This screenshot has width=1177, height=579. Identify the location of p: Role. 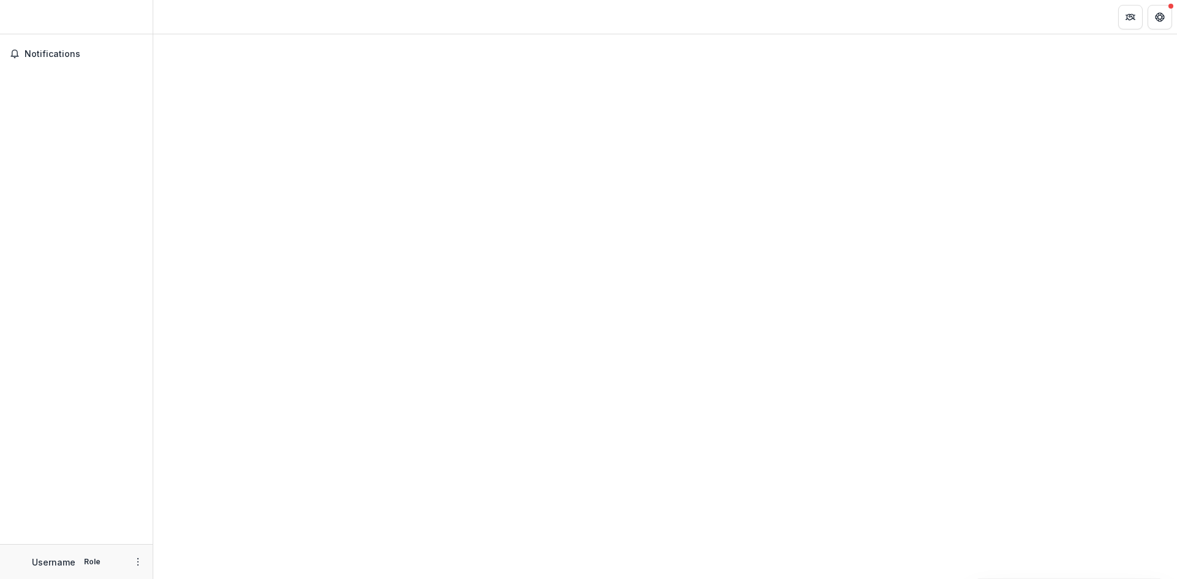
(92, 562).